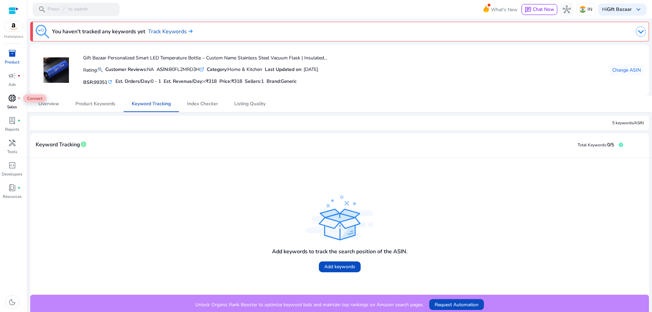 The width and height of the screenshot is (652, 312). What do you see at coordinates (12, 188) in the screenshot?
I see `span: book_4` at bounding box center [12, 188].